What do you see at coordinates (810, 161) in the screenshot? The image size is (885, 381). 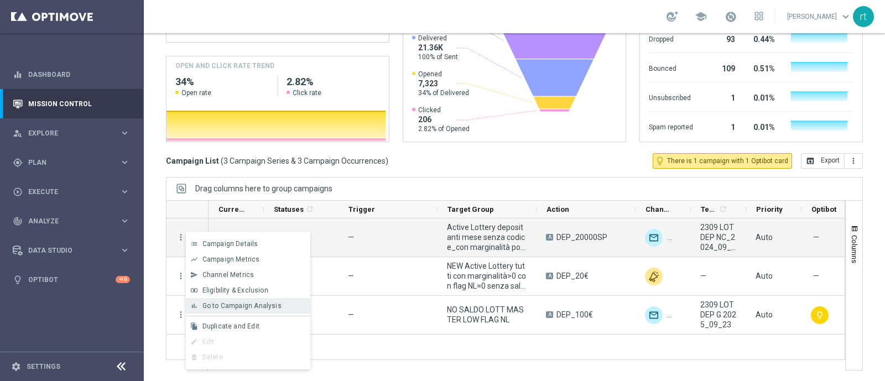 I see `i: open_in_browser` at bounding box center [810, 161].